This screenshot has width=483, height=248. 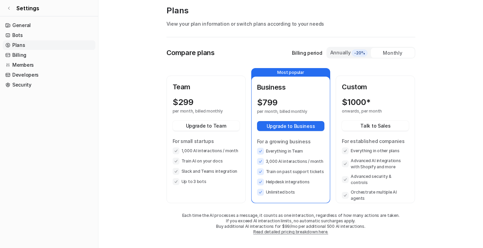 What do you see at coordinates (291, 182) in the screenshot?
I see `li: Helpdesk integrations` at bounding box center [291, 182].